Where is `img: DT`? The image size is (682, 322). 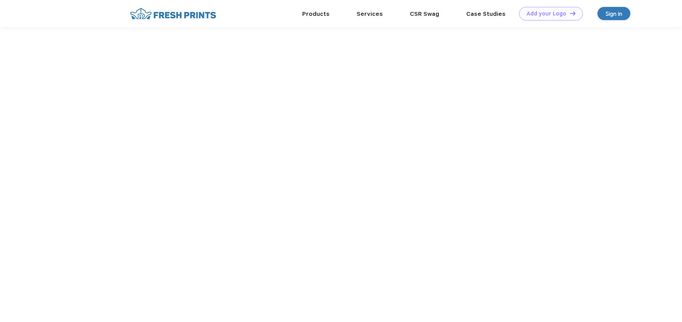
img: DT is located at coordinates (573, 13).